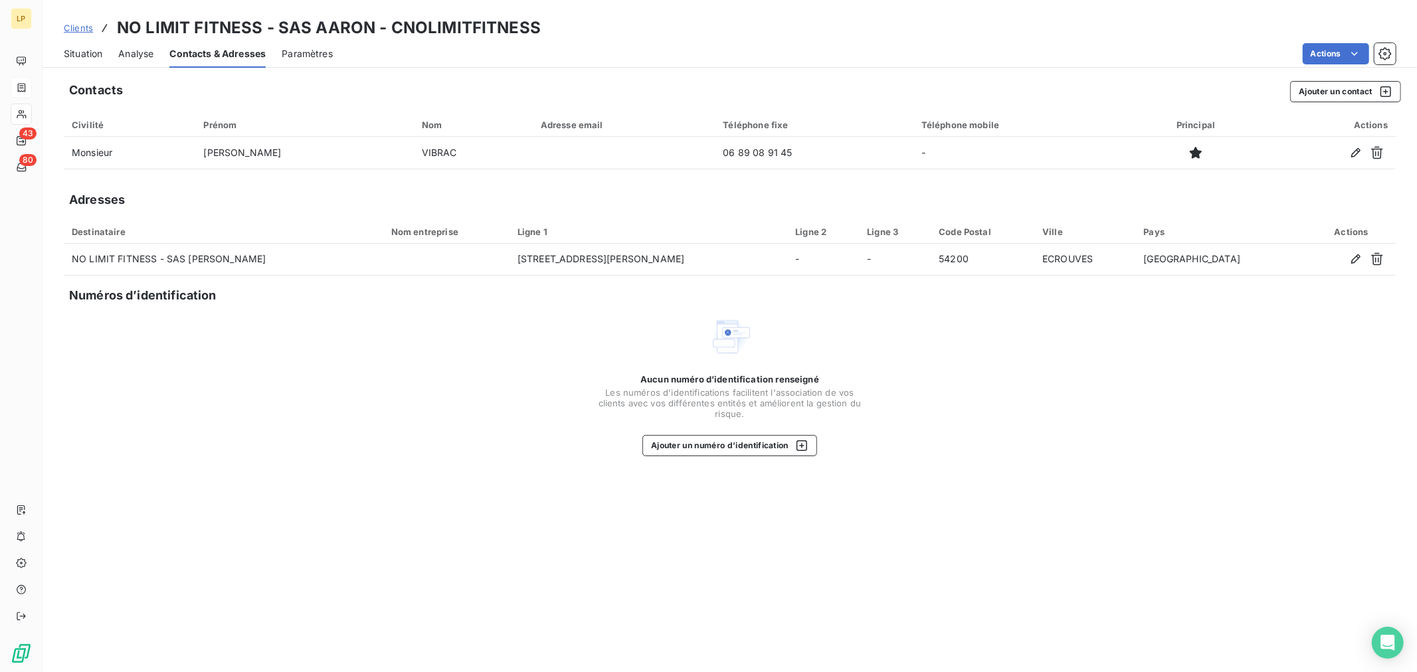 This screenshot has width=1417, height=672. What do you see at coordinates (28, 134) in the screenshot?
I see `span: 43` at bounding box center [28, 134].